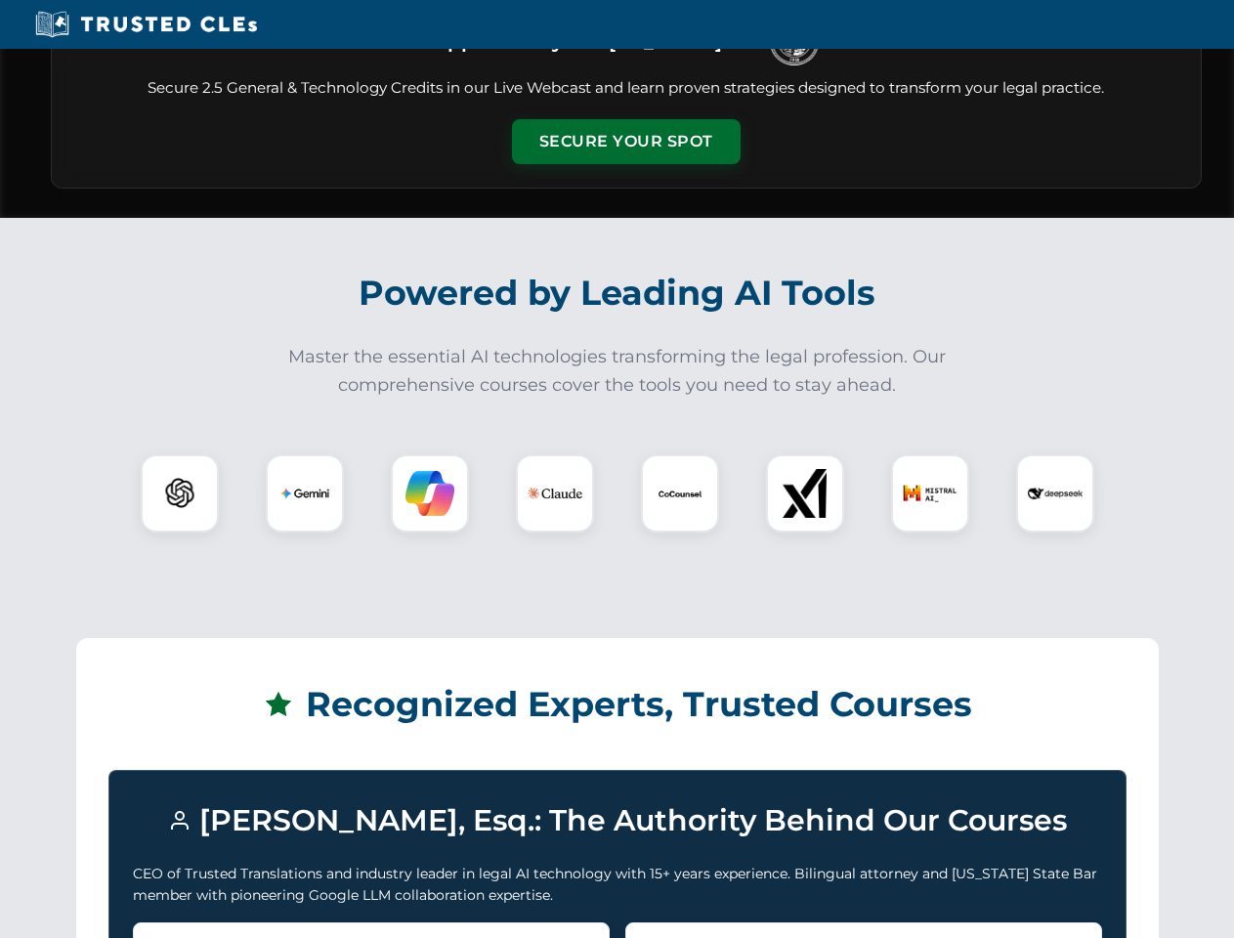 The image size is (1234, 938). I want to click on img: Mistral AI Logo, so click(930, 493).